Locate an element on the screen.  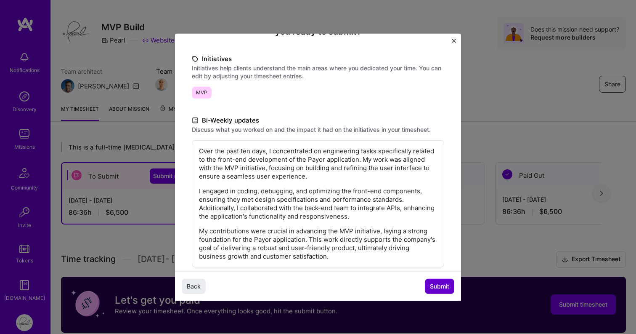
label: Bi-Weekly updates is located at coordinates (318, 120).